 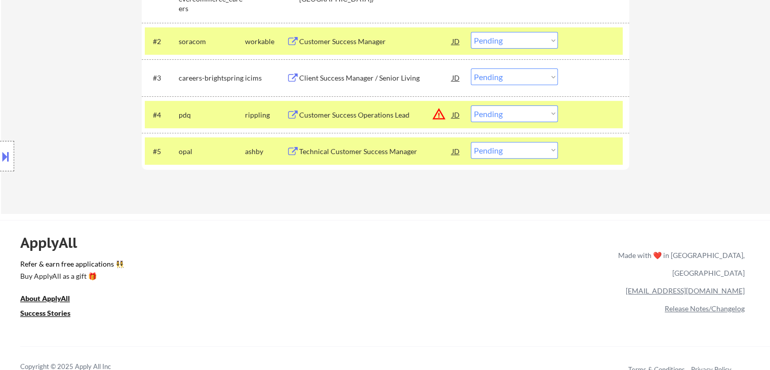 What do you see at coordinates (45, 298) in the screenshot?
I see `u: About ApplyAll` at bounding box center [45, 298].